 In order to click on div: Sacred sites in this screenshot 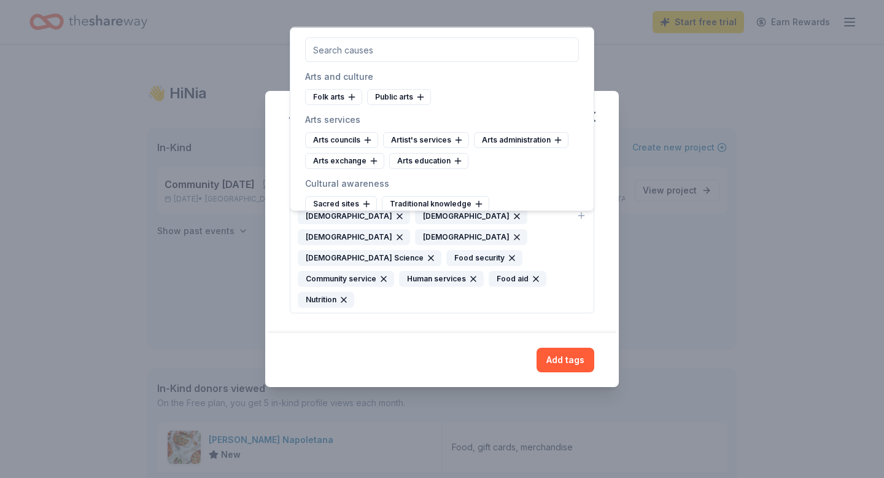, I will do `click(341, 204)`.